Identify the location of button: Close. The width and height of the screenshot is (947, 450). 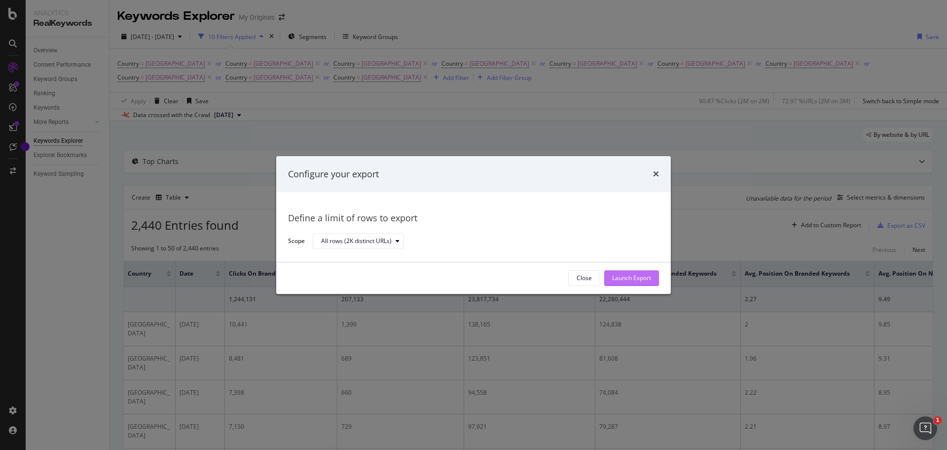
(584, 278).